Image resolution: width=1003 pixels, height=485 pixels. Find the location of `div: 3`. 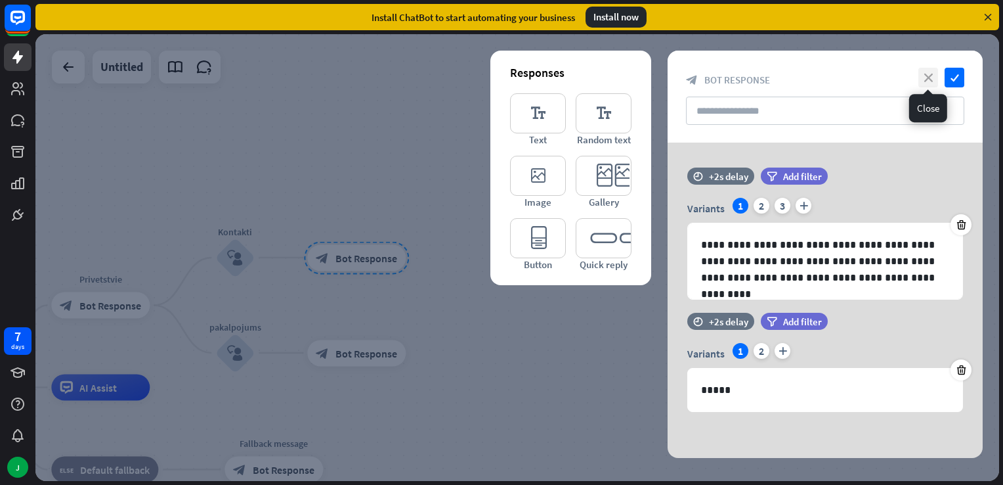

div: 3 is located at coordinates (783, 205).